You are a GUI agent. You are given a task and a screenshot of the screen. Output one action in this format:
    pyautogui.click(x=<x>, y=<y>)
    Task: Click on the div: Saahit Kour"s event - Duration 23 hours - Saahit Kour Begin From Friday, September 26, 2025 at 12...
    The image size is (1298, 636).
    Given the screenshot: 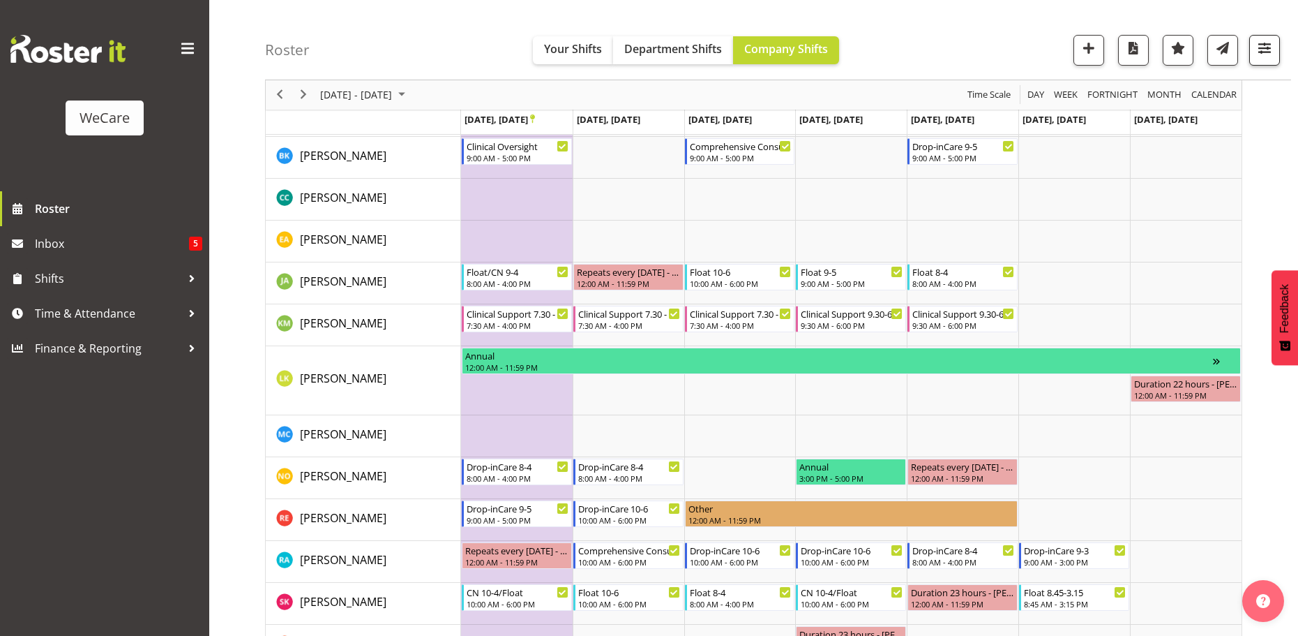 What is the action you would take?
    pyautogui.click(x=963, y=597)
    